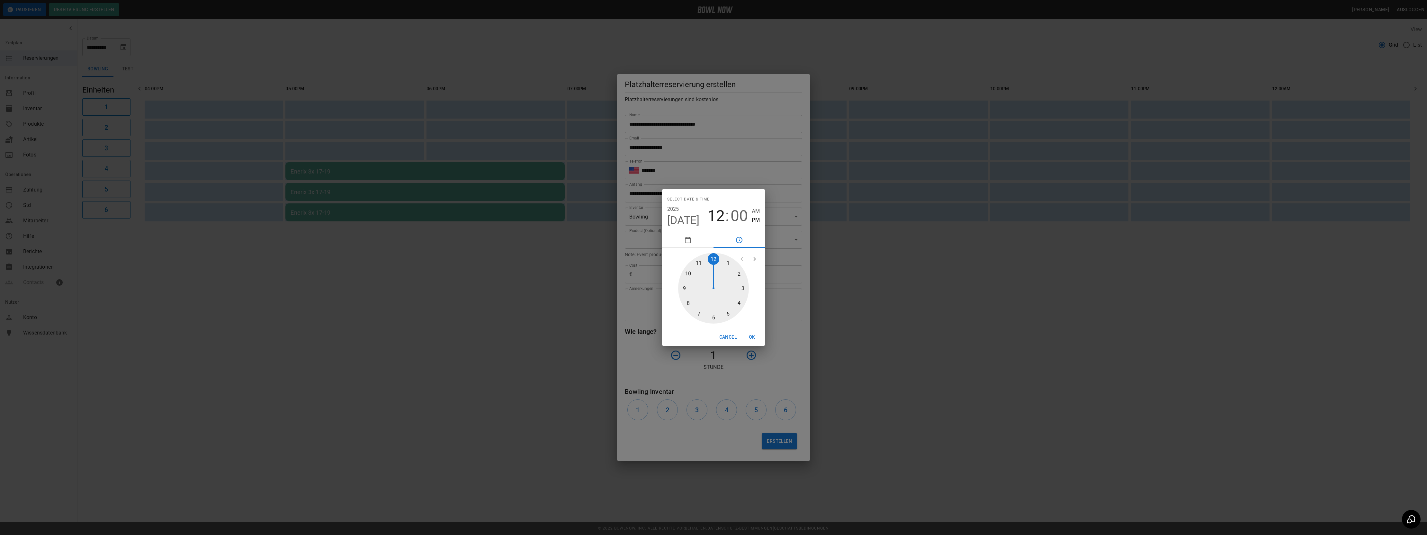 This screenshot has height=535, width=1427. I want to click on button: AM, so click(755, 211).